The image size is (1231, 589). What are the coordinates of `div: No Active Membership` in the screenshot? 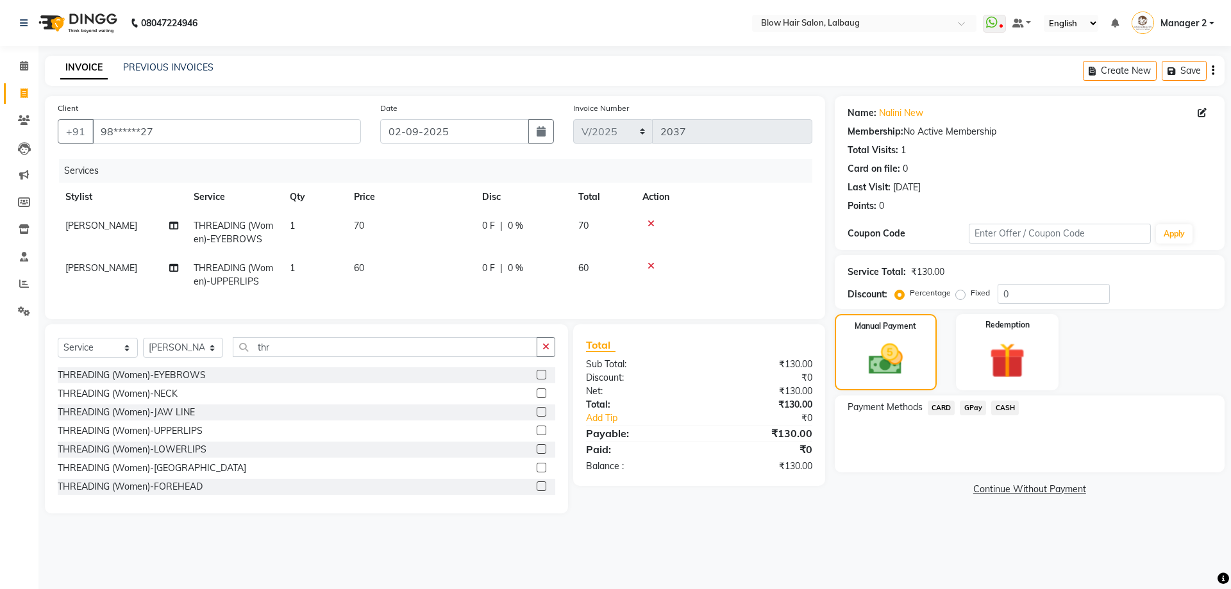 It's located at (1030, 131).